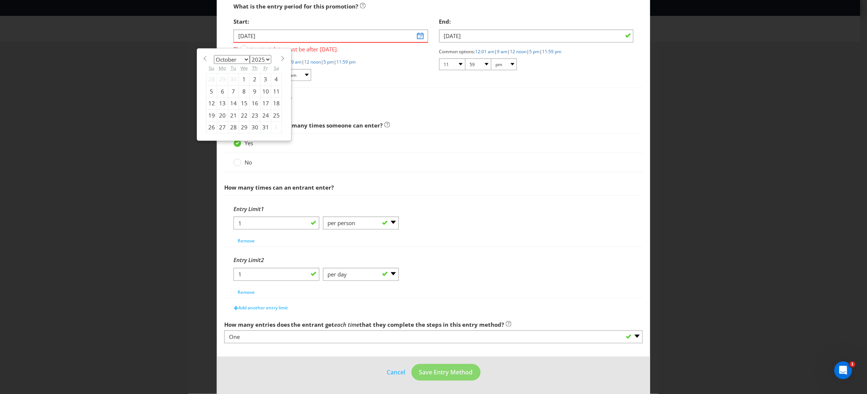 This screenshot has height=394, width=867. Describe the element at coordinates (276, 115) in the screenshot. I see `div: 25` at that location.